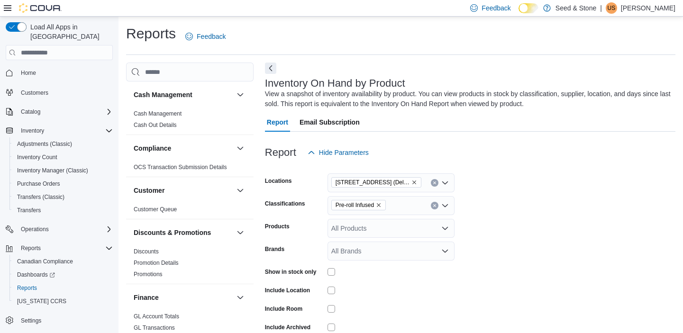 This screenshot has height=333, width=683. What do you see at coordinates (63, 184) in the screenshot?
I see `button: Purchase Orders` at bounding box center [63, 184].